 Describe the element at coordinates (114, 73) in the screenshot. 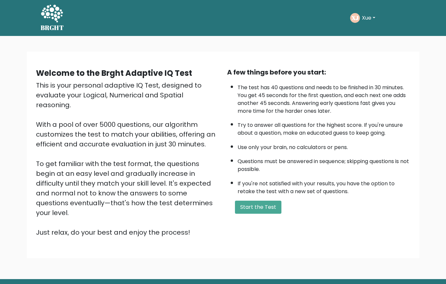

I see `b: Welcome to the Brght Adaptive IQ Test` at that location.